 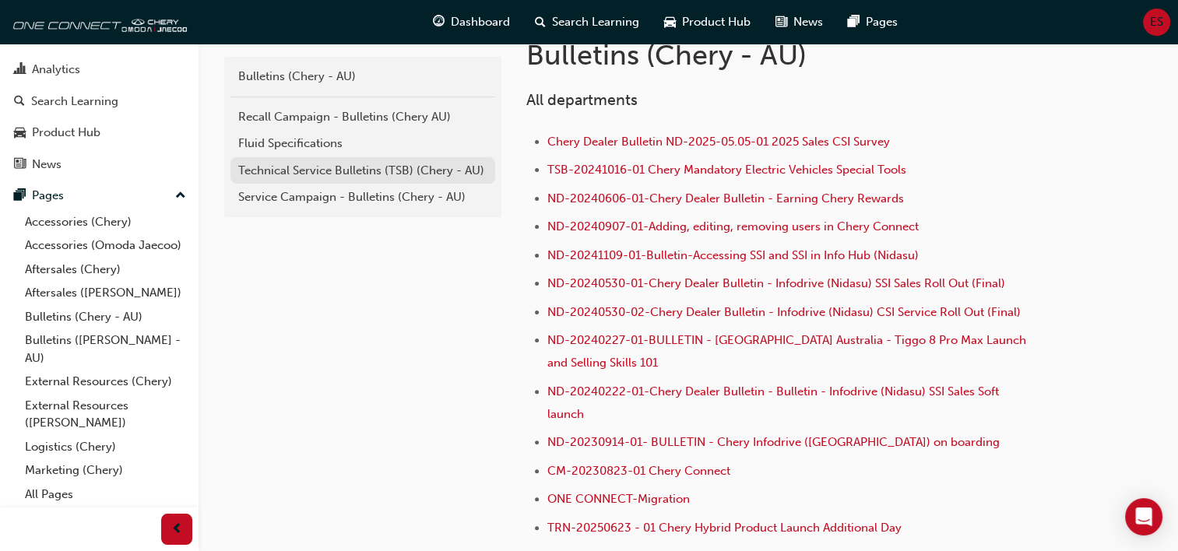 What do you see at coordinates (881, 22) in the screenshot?
I see `span: Pages` at bounding box center [881, 22].